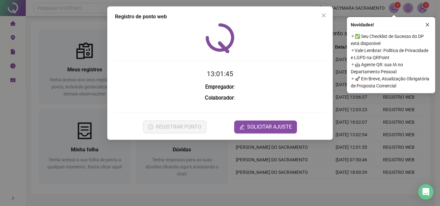  What do you see at coordinates (220, 17) in the screenshot?
I see `div: Registro de ponto web` at bounding box center [220, 17].